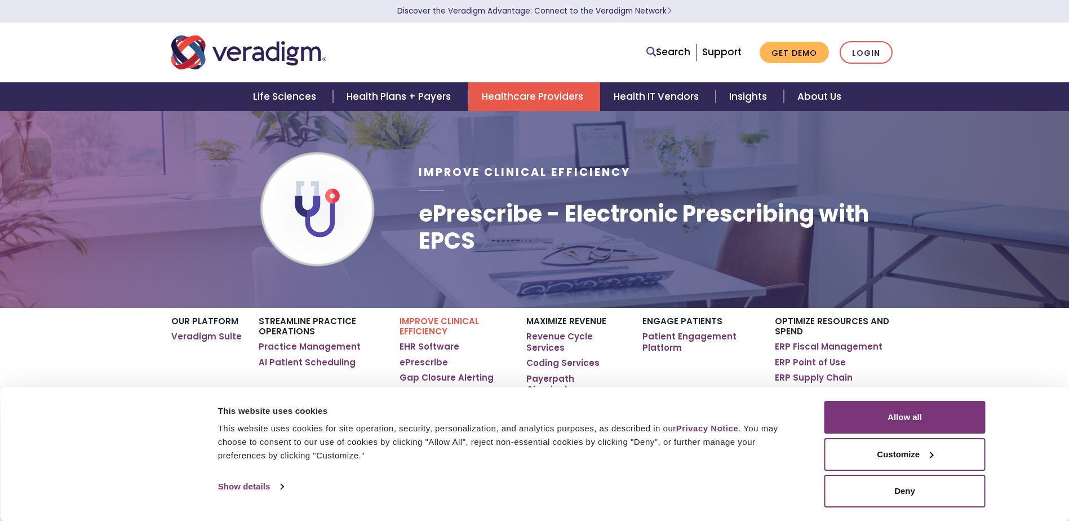 The width and height of the screenshot is (1069, 521). I want to click on a: Practice Management, so click(309, 347).